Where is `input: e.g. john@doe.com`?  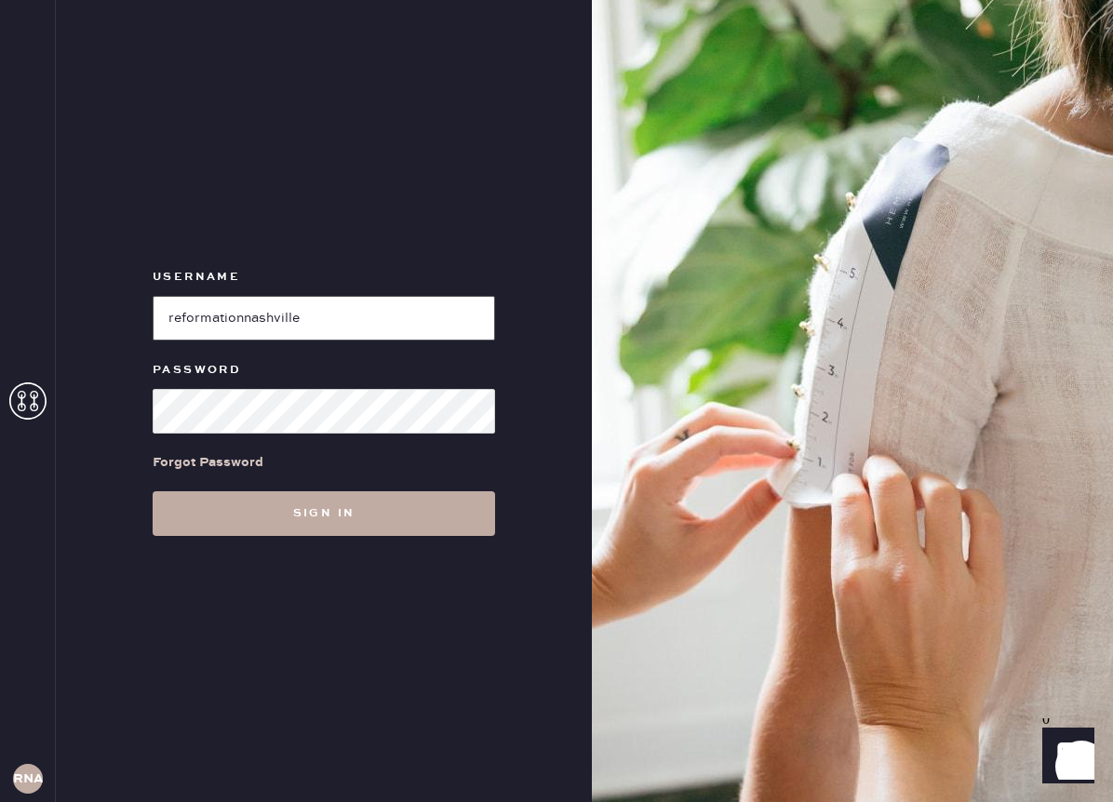 input: e.g. john@doe.com is located at coordinates (324, 318).